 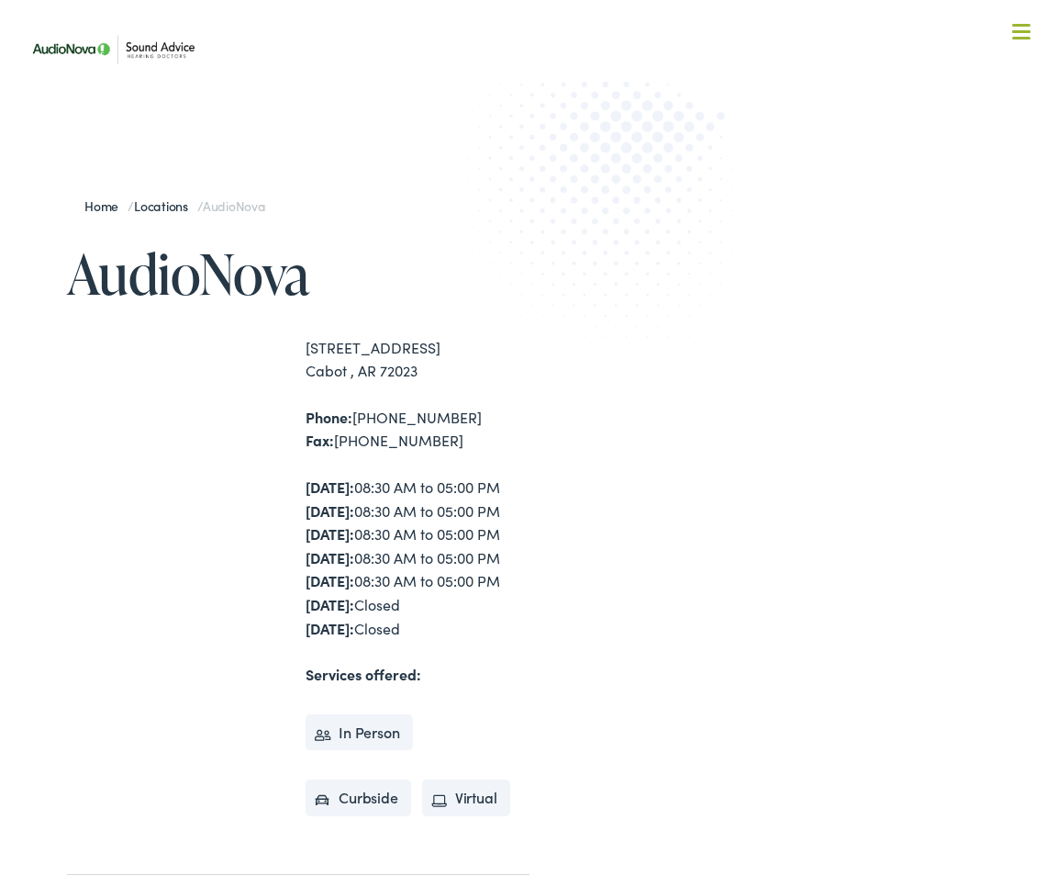 What do you see at coordinates (106, 206) in the screenshot?
I see `a: Home` at bounding box center [106, 206].